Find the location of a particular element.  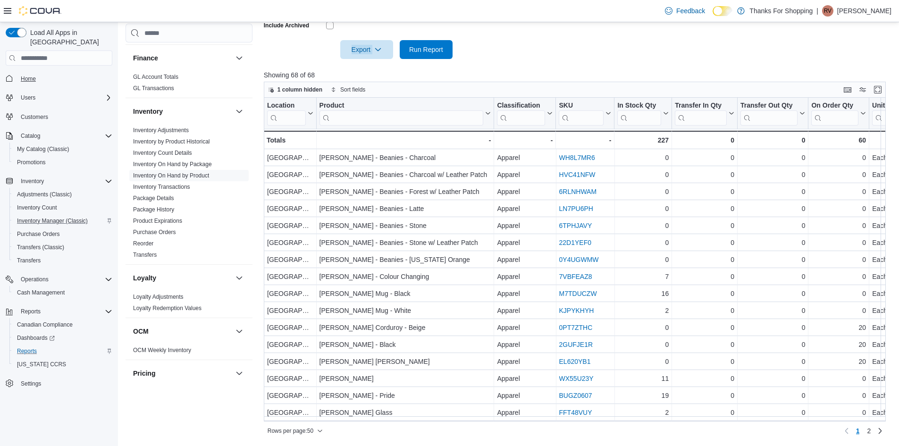

input: Dark Mode is located at coordinates (723, 11).